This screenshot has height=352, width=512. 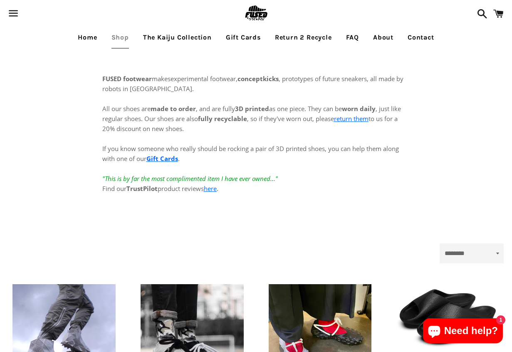 What do you see at coordinates (303, 37) in the screenshot?
I see `a: Return 2 Recycle` at bounding box center [303, 37].